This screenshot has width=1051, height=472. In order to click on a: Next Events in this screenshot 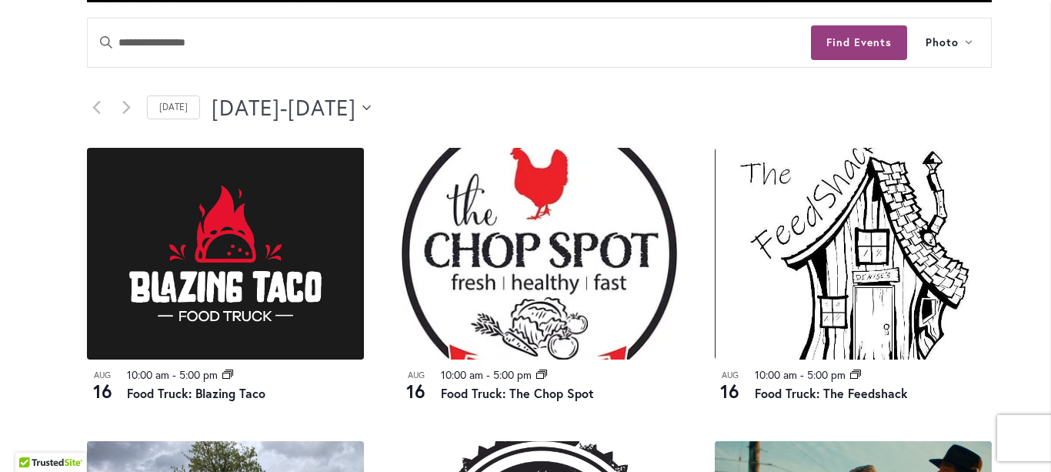, I will do `click(126, 108)`.